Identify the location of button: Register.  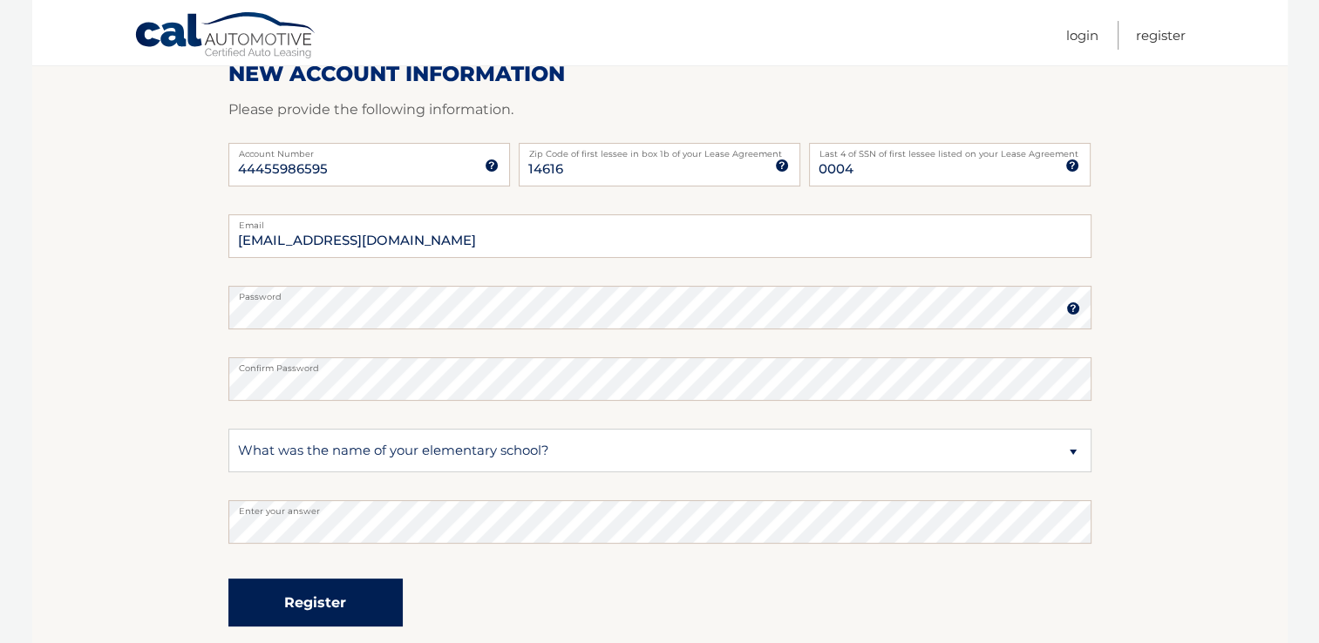
(316, 603).